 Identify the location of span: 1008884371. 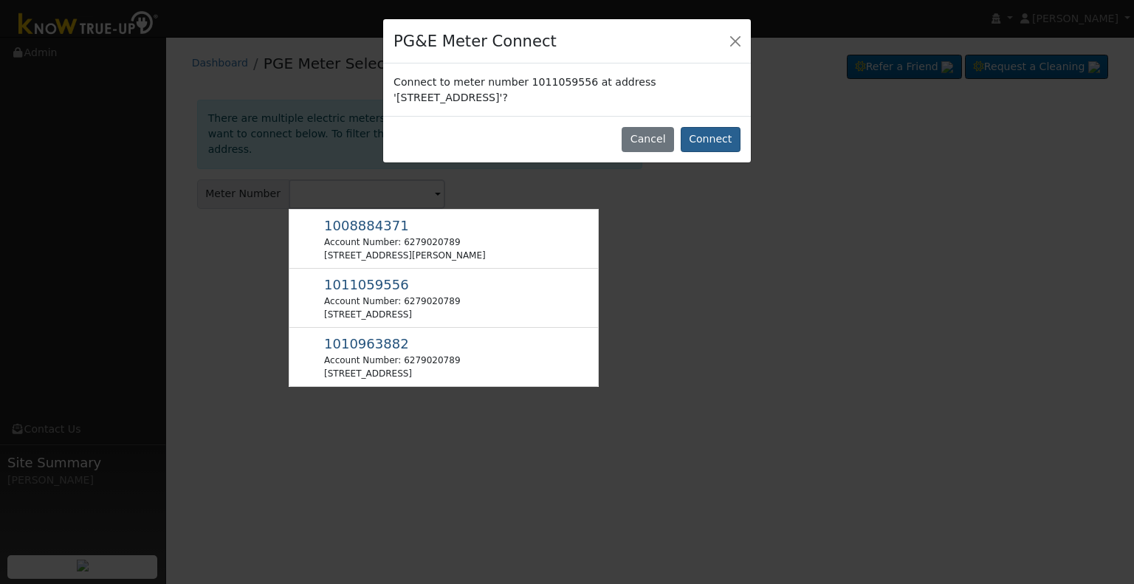
(366, 225).